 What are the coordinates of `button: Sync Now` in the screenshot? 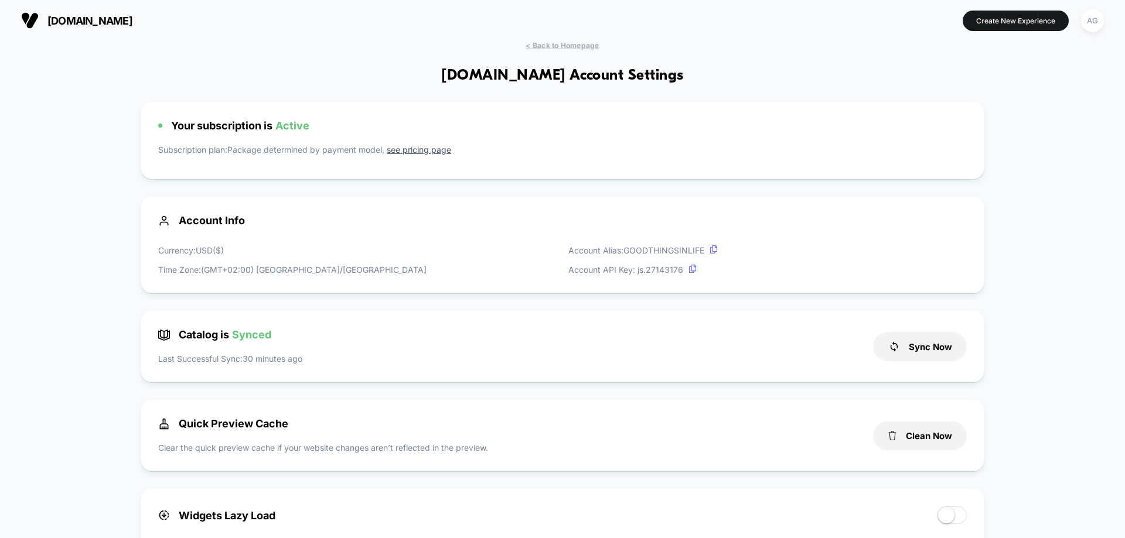 It's located at (920, 347).